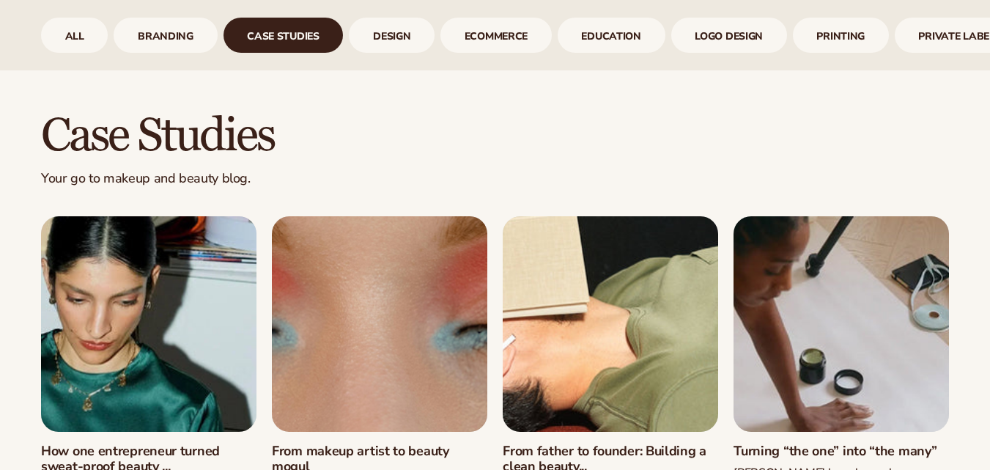 The height and width of the screenshot is (470, 990). What do you see at coordinates (495, 136) in the screenshot?
I see `h2: case studies` at bounding box center [495, 136].